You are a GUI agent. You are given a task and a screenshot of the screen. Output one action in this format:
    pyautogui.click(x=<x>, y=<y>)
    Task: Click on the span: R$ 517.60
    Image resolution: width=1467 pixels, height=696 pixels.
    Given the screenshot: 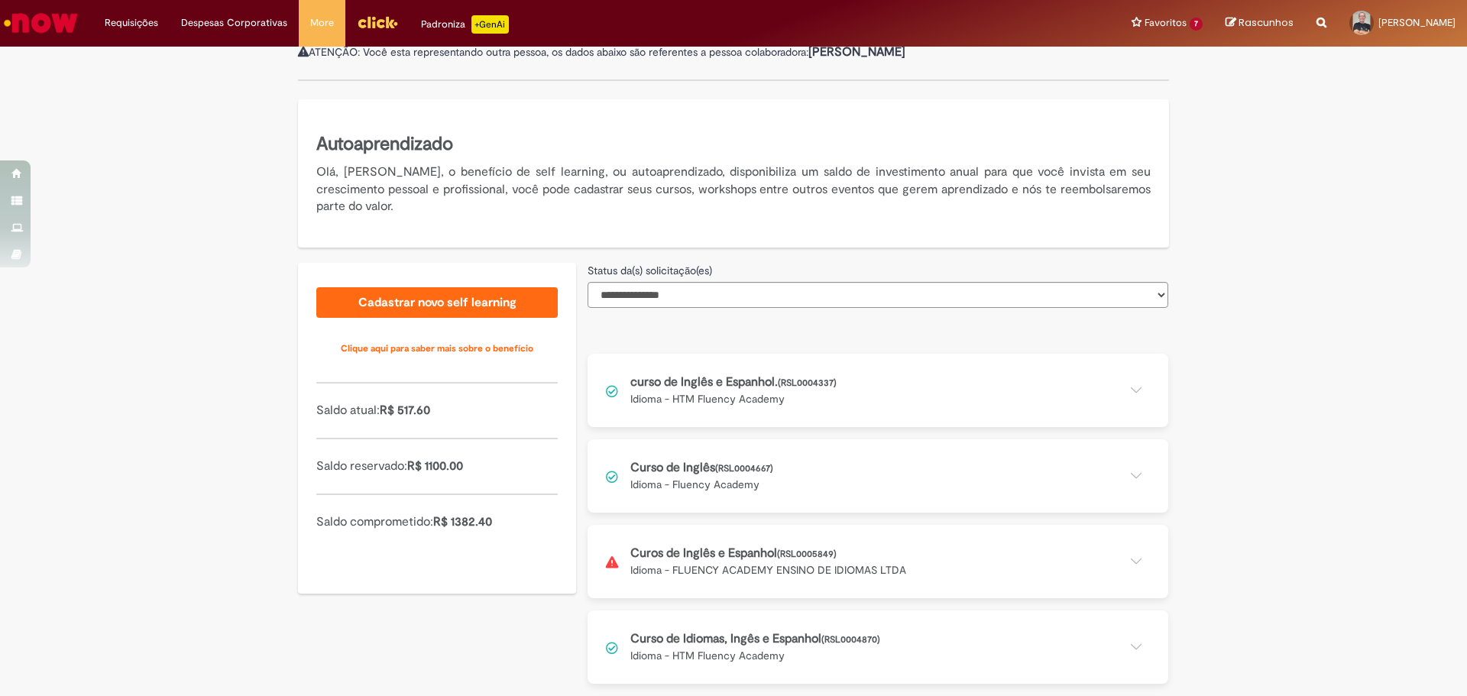 What is the action you would take?
    pyautogui.click(x=405, y=410)
    